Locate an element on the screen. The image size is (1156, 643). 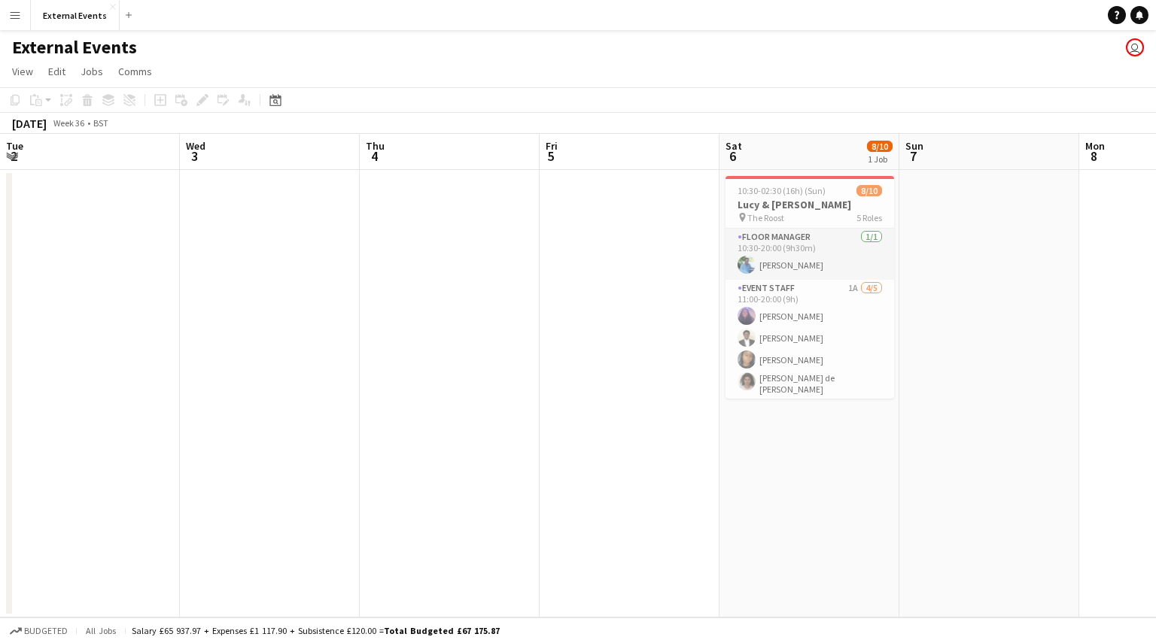
span: 6 is located at coordinates (732, 156).